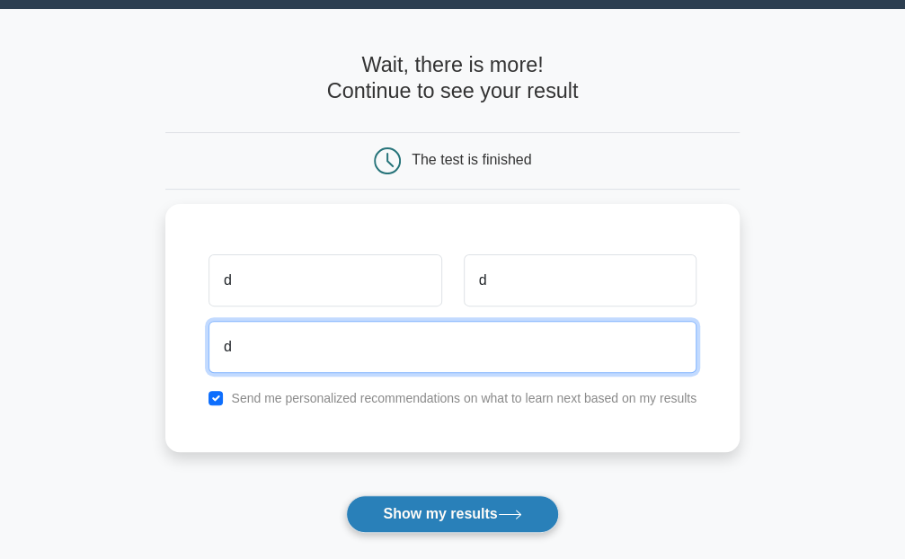 The width and height of the screenshot is (905, 559). Describe the element at coordinates (471, 159) in the screenshot. I see `div: The test is finished` at that location.